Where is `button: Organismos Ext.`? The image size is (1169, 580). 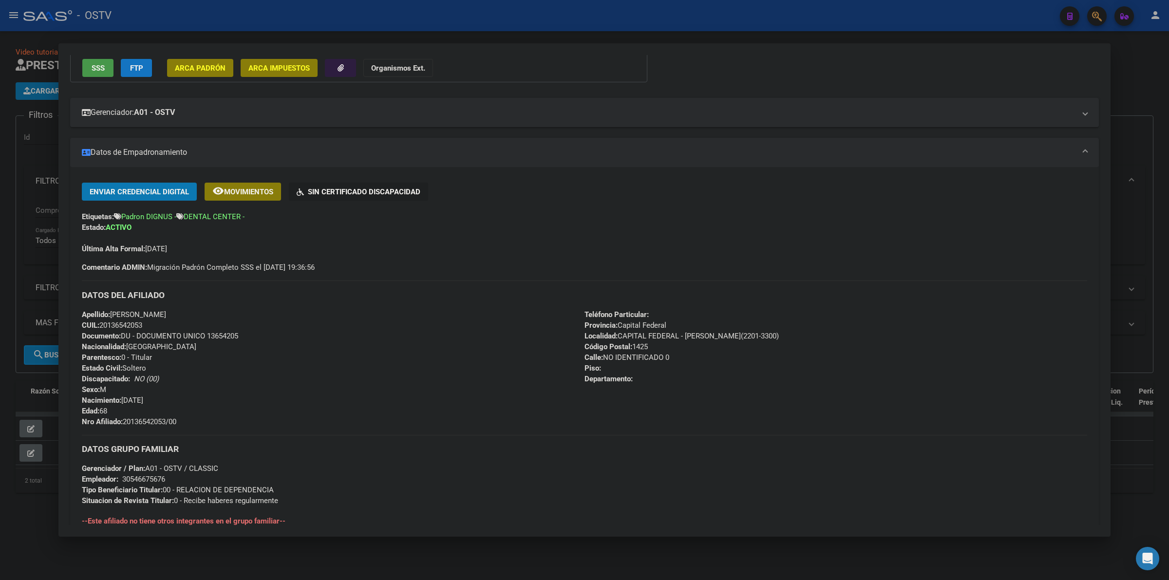
button: Organismos Ext. is located at coordinates (398, 68).